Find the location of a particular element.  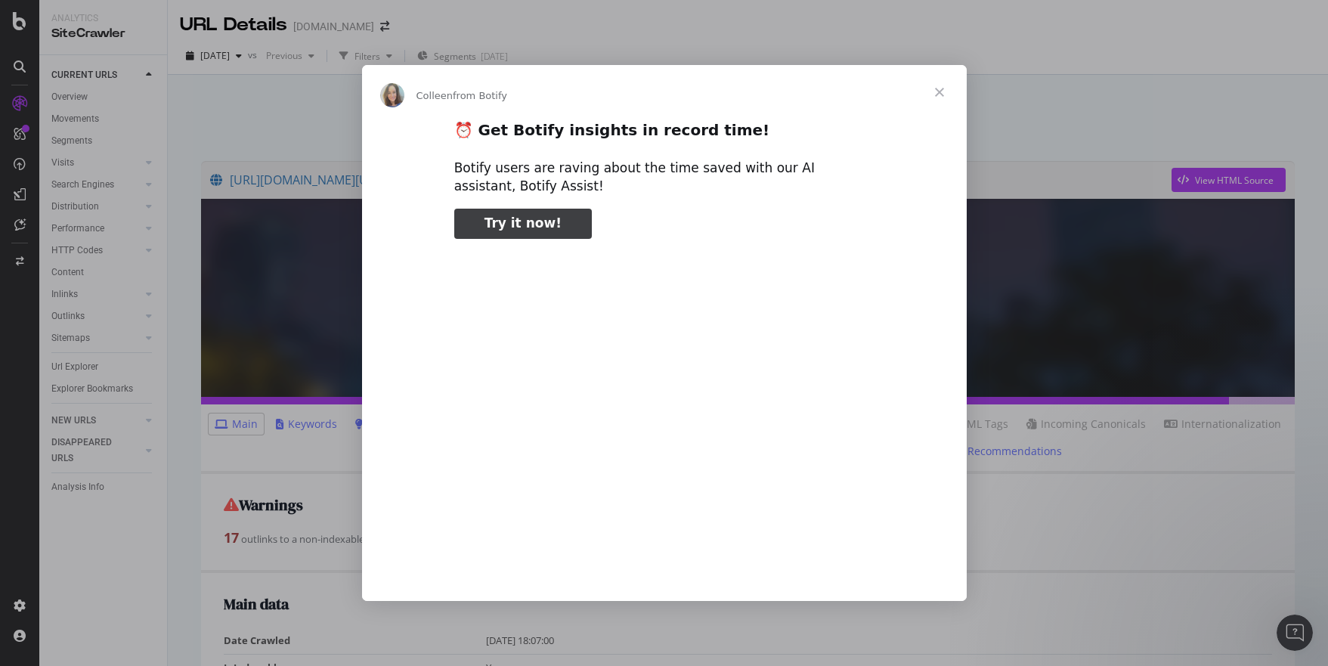

h2: ⏰ Get Botify insights in record time! is located at coordinates (664, 134).